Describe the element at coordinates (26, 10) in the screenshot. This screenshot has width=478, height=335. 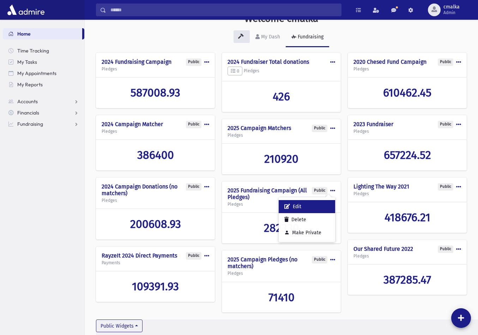
I see `img: AdmirePro` at that location.